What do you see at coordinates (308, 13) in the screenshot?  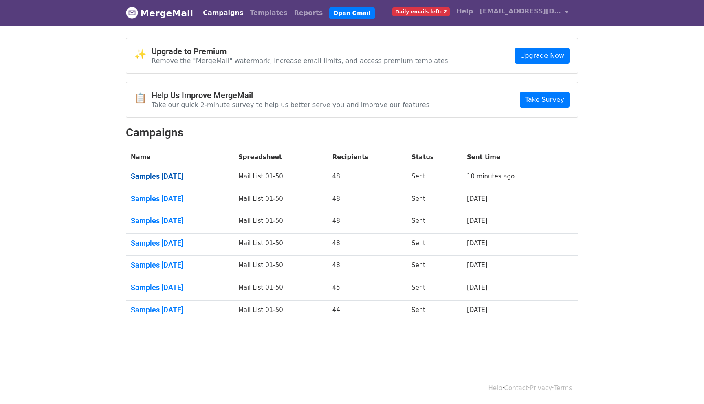 I see `a: Reports` at bounding box center [308, 13].